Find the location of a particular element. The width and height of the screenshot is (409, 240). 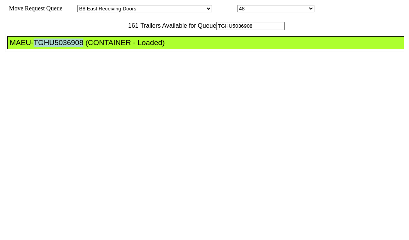

span: Area is located at coordinates (69, 8).